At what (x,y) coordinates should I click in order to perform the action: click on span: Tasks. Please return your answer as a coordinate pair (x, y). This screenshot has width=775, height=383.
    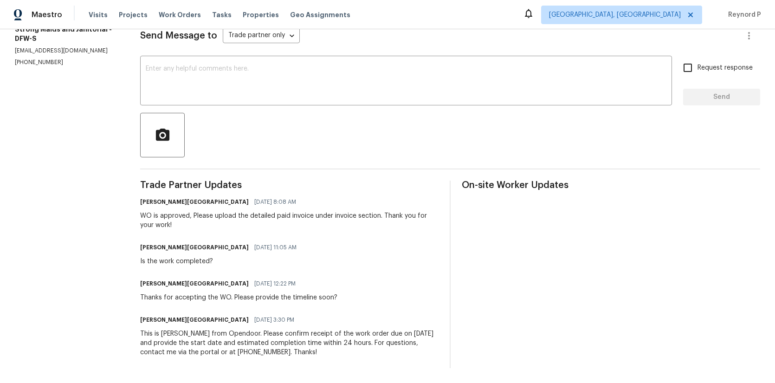
    Looking at the image, I should click on (222, 15).